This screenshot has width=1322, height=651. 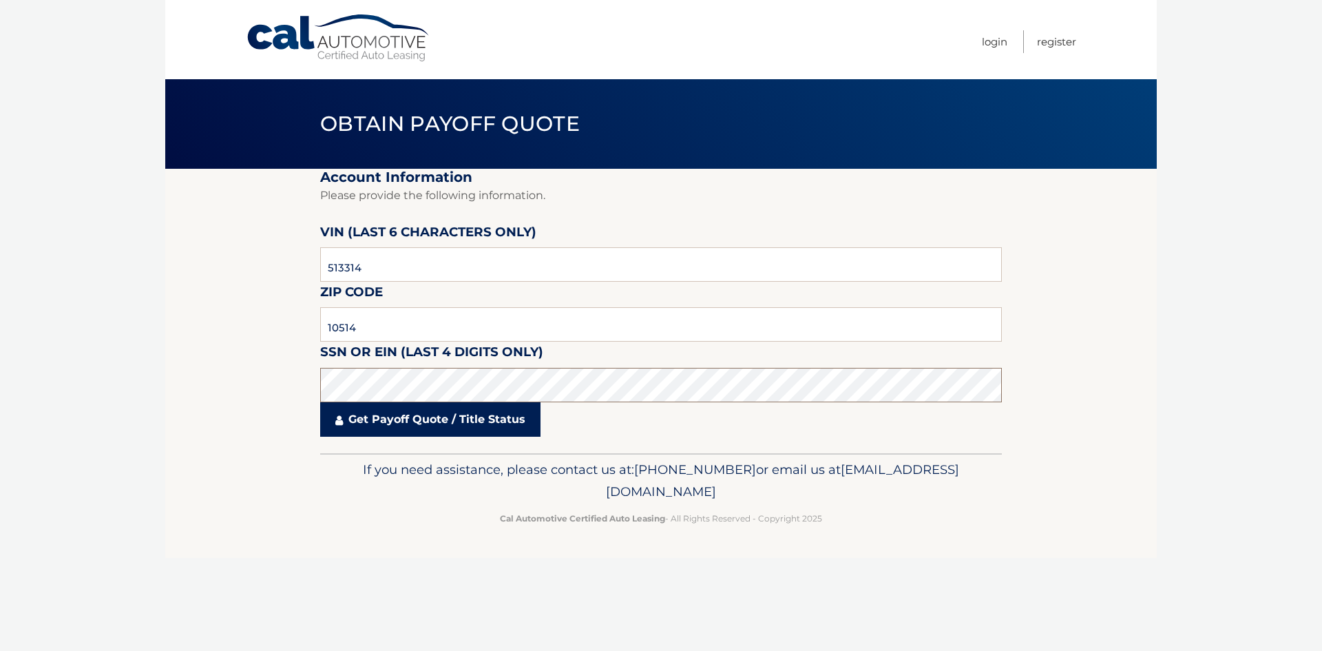 What do you see at coordinates (450, 123) in the screenshot?
I see `span: Obtain Payoff Quote` at bounding box center [450, 123].